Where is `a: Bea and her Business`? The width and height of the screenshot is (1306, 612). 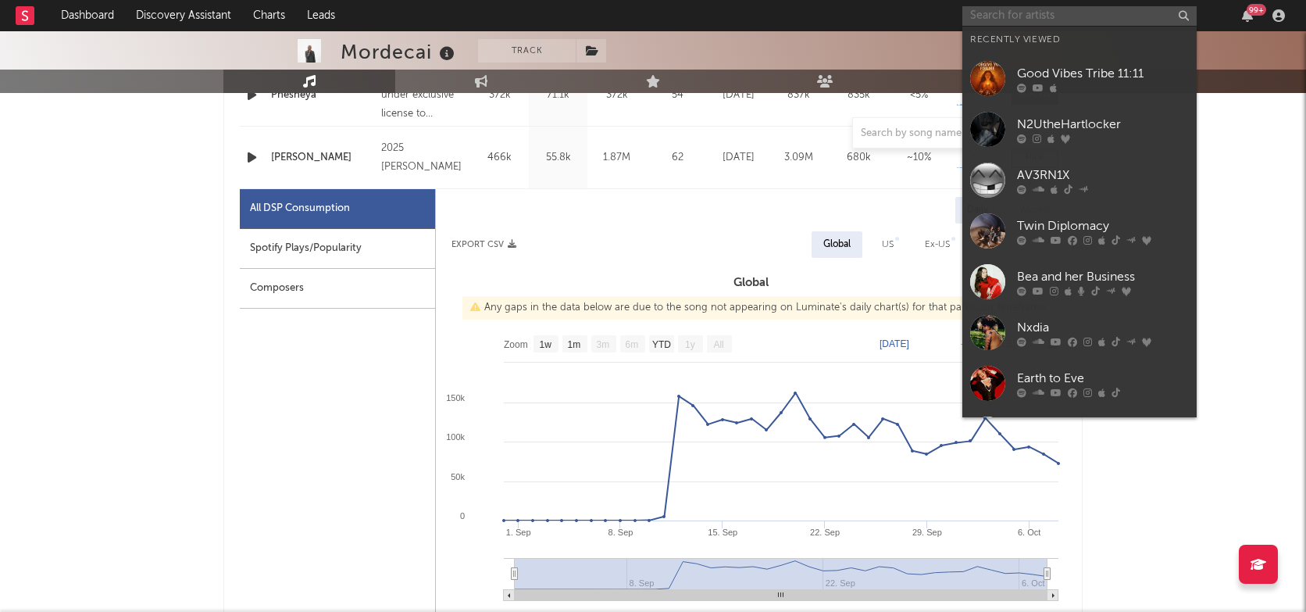 a: Bea and her Business is located at coordinates (1080, 281).